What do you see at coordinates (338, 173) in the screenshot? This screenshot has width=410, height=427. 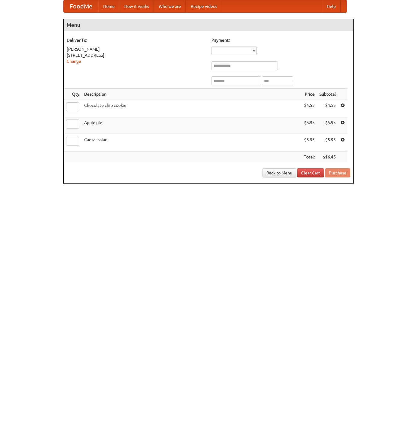 I see `button: Purchase` at bounding box center [338, 173].